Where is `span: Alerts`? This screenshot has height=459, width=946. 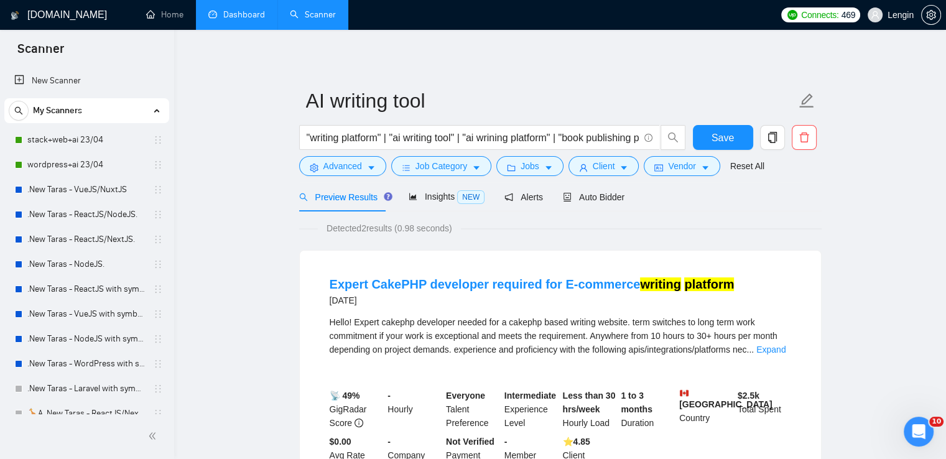 span: Alerts is located at coordinates (524, 197).